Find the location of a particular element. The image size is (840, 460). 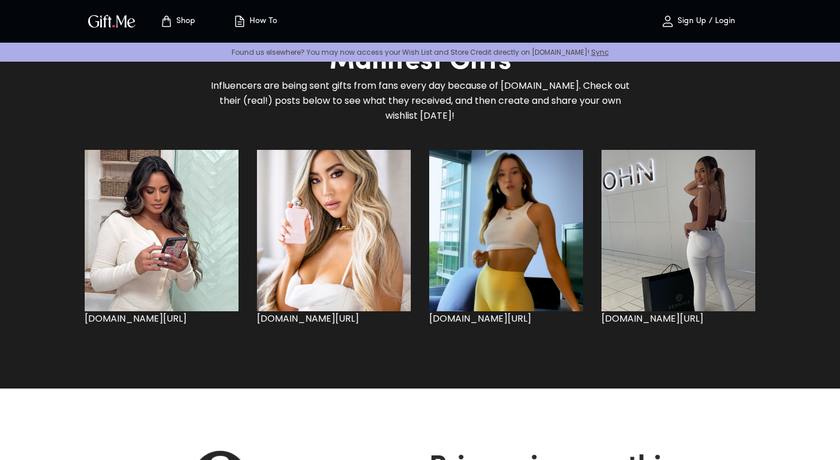

button: How To is located at coordinates (255, 21).